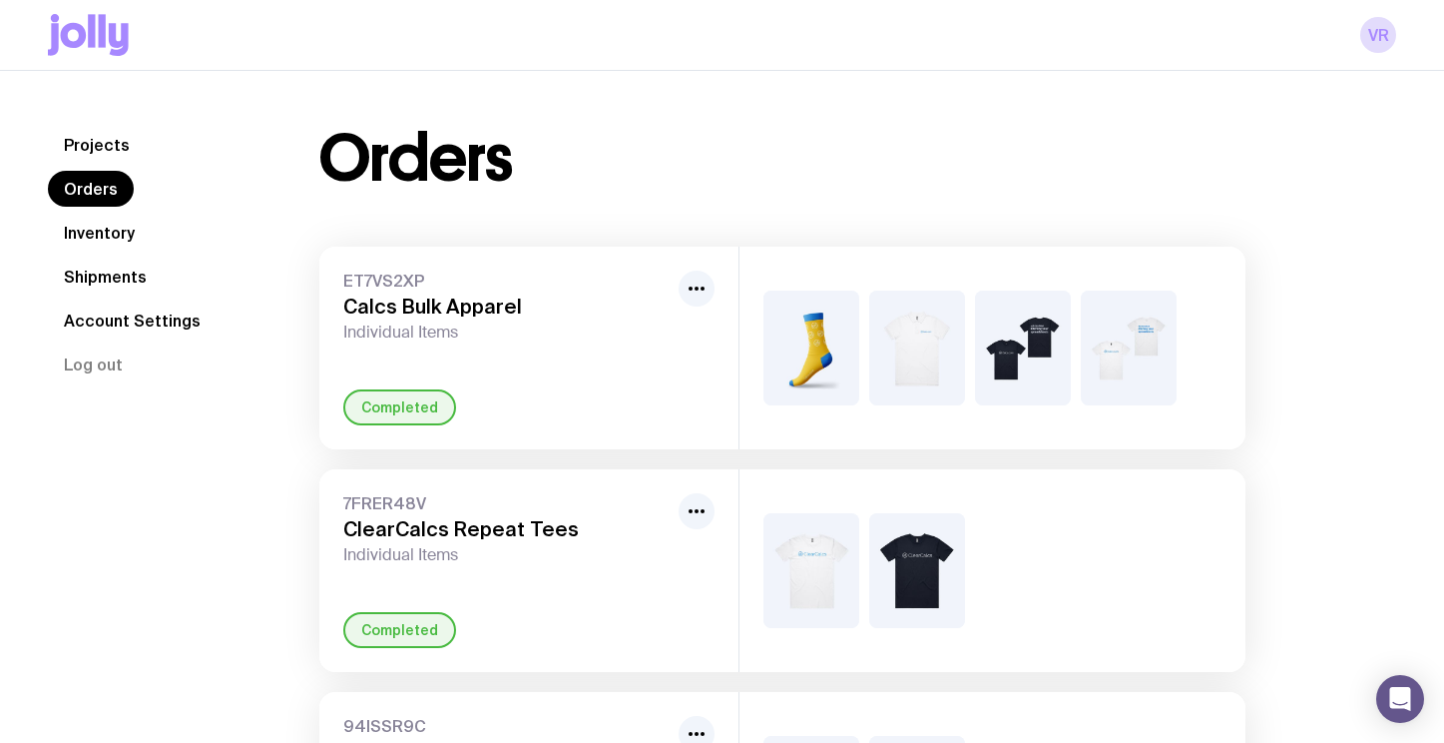 The width and height of the screenshot is (1444, 743). I want to click on a: Orders, so click(91, 189).